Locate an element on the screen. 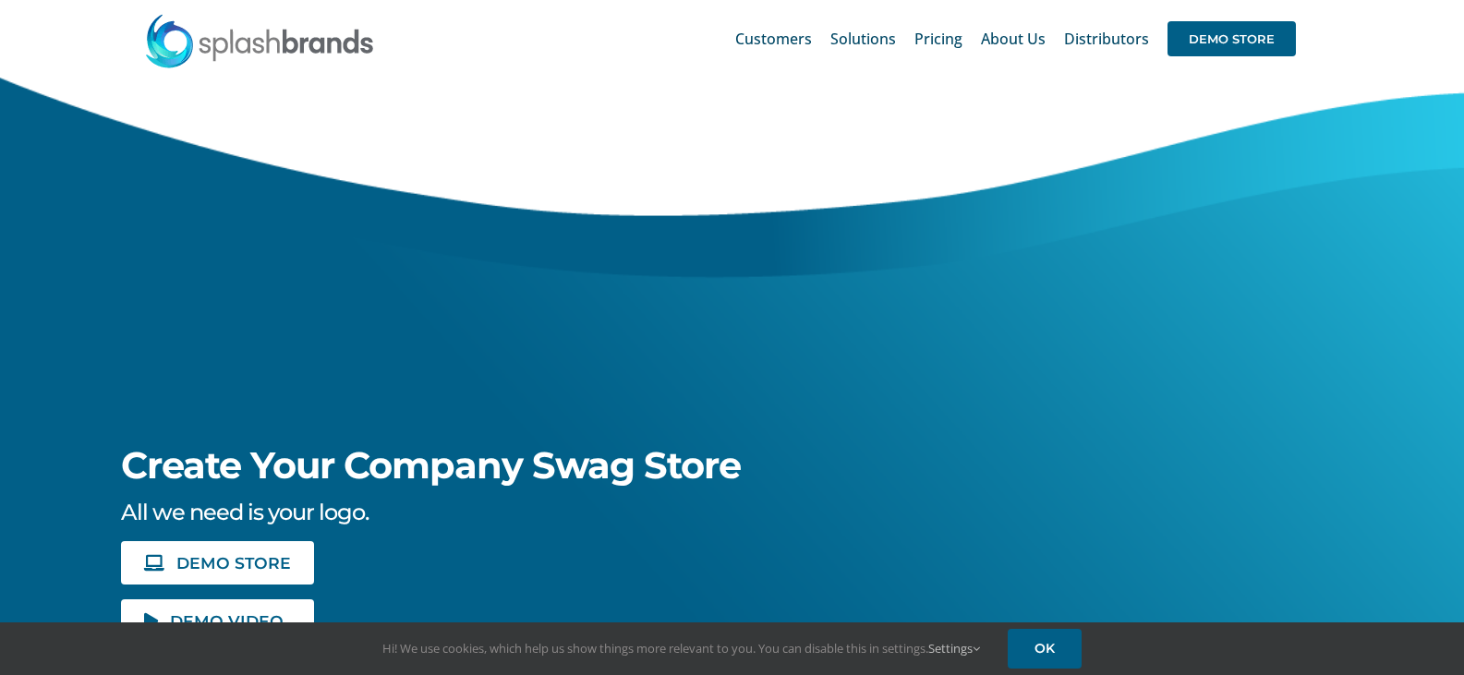  a: Settings is located at coordinates (954, 649).